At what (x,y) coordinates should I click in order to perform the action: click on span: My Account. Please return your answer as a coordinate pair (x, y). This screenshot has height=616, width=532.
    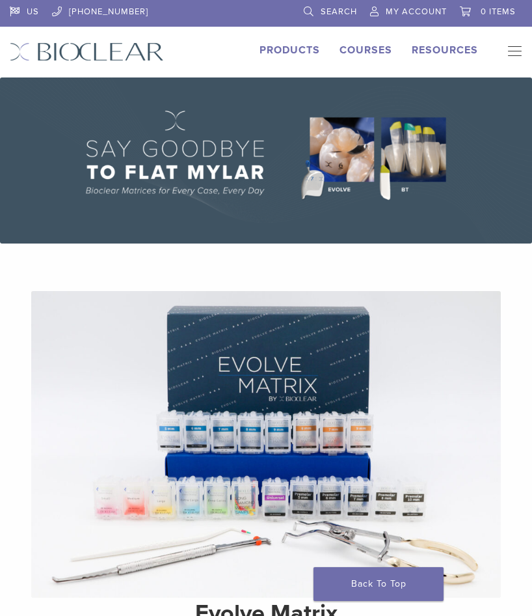
    Looking at the image, I should click on (416, 12).